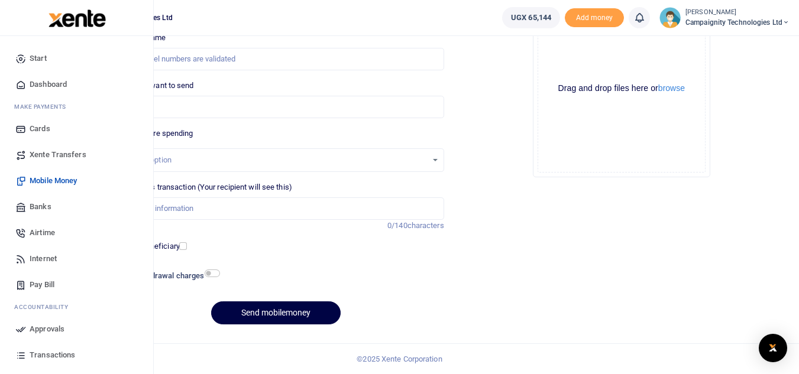 Image resolution: width=799 pixels, height=374 pixels. Describe the element at coordinates (76, 129) in the screenshot. I see `a: Cards` at that location.